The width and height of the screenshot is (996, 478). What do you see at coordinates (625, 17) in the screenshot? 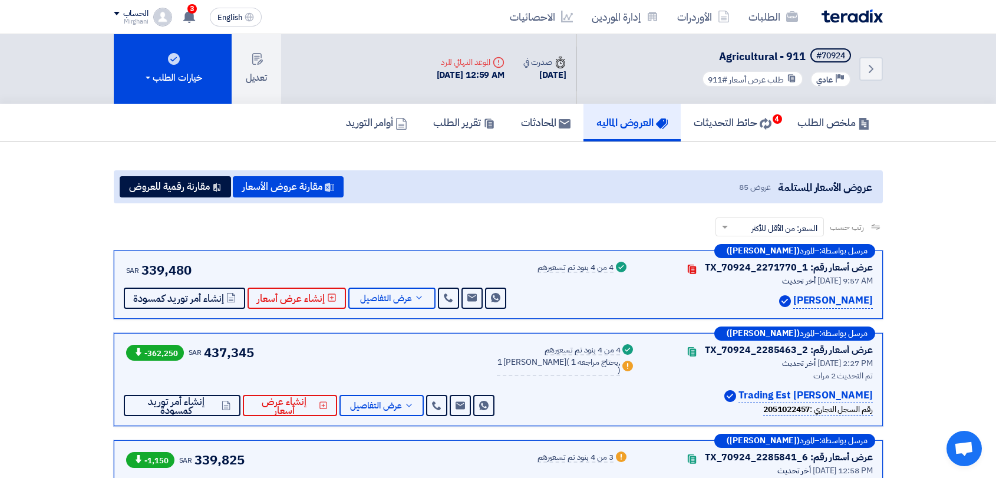
I see `a: إدارة الموردين` at bounding box center [625, 17].